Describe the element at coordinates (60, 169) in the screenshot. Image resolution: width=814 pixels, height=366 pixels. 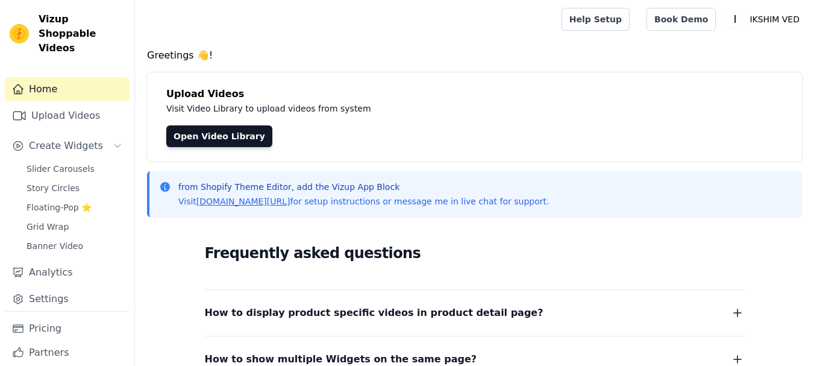
I see `span: Slider Carousels` at that location.